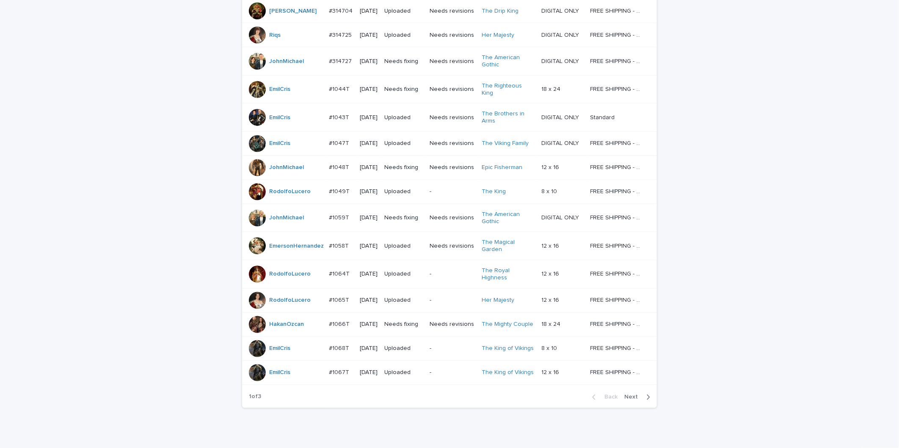 Image resolution: width=899 pixels, height=448 pixels. I want to click on p: #1067T, so click(340, 372).